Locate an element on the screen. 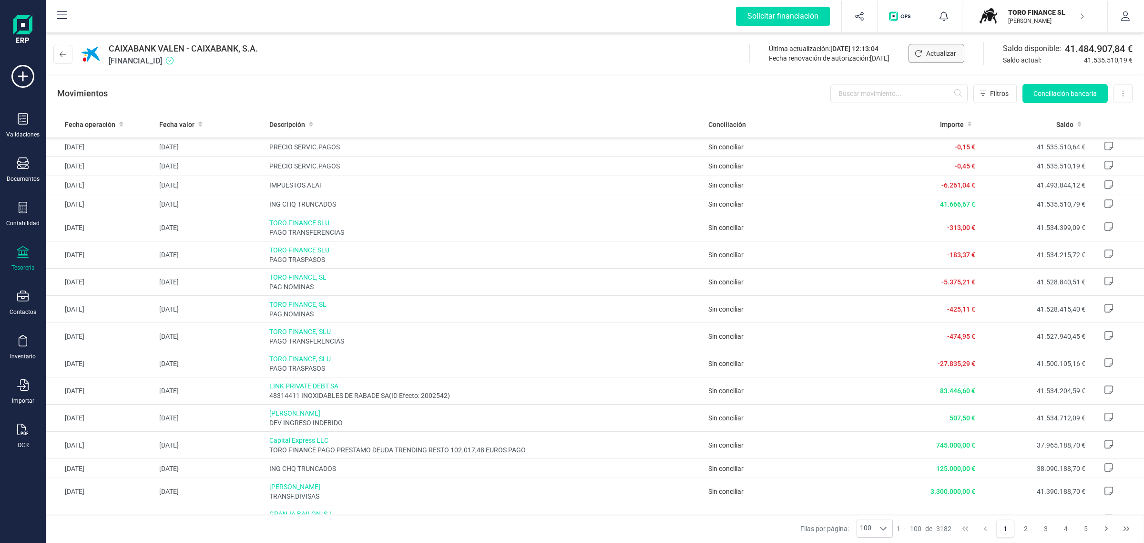 Image resolution: width=1144 pixels, height=543 pixels. span: LINK PRIVATE DEBT SA is located at coordinates (485, 386).